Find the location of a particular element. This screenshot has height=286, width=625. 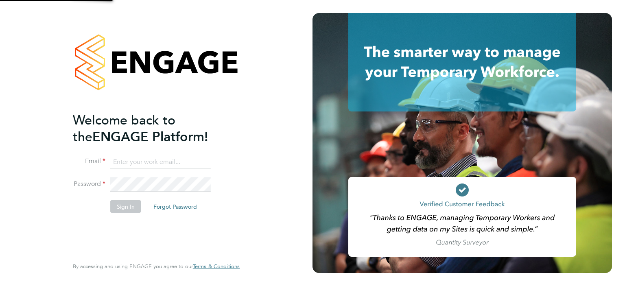

button: Forgot Password is located at coordinates (175, 207).